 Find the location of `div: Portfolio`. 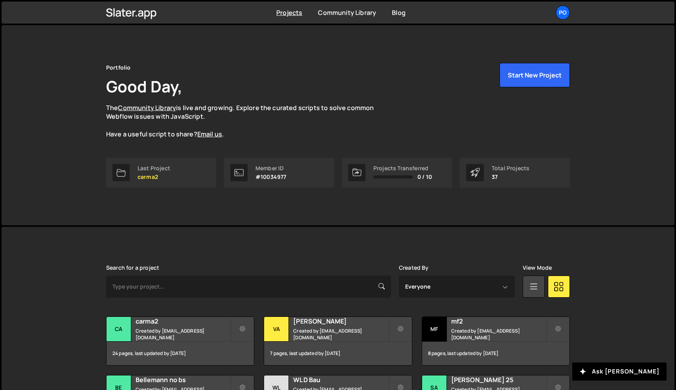

div: Portfolio is located at coordinates (118, 68).